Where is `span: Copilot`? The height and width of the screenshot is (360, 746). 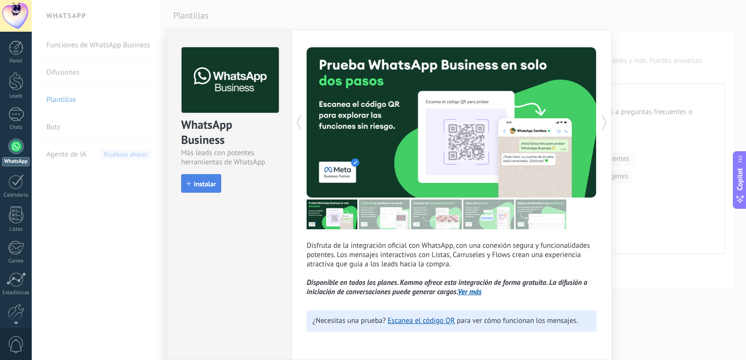 span: Copilot is located at coordinates (740, 180).